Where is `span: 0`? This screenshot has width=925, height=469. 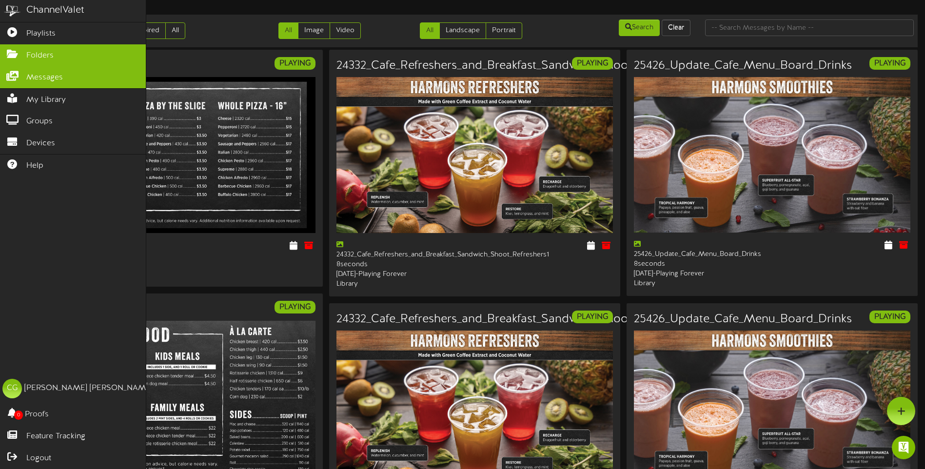
span: 0 is located at coordinates (19, 415).